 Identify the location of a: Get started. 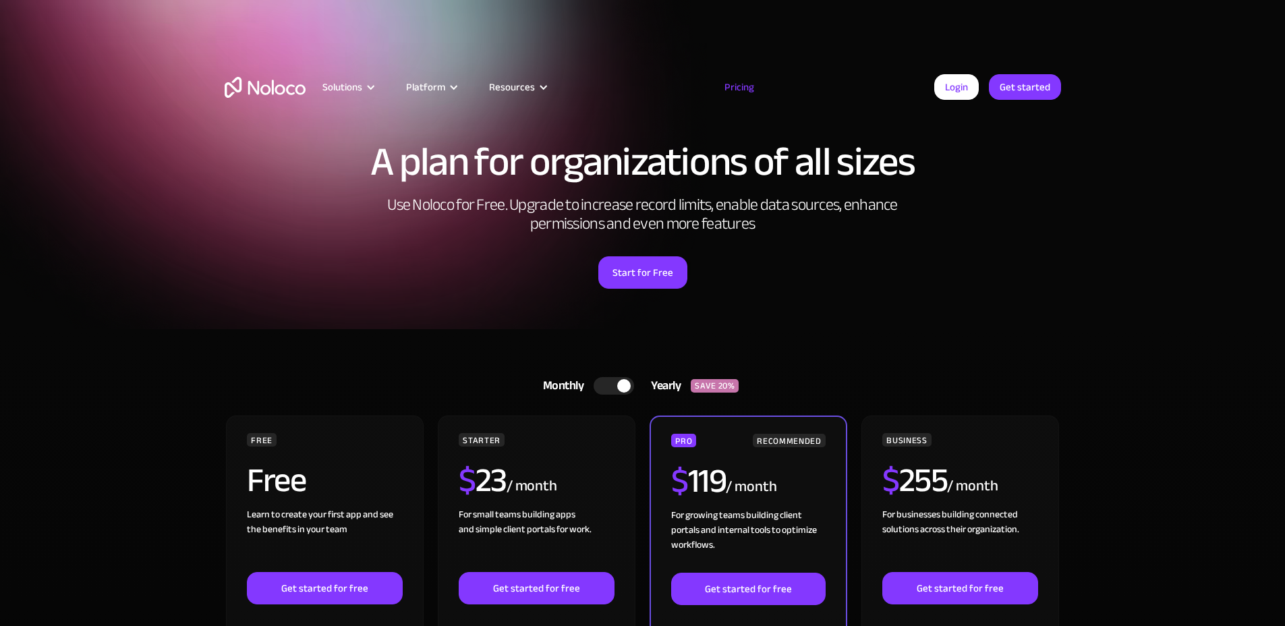
(1025, 87).